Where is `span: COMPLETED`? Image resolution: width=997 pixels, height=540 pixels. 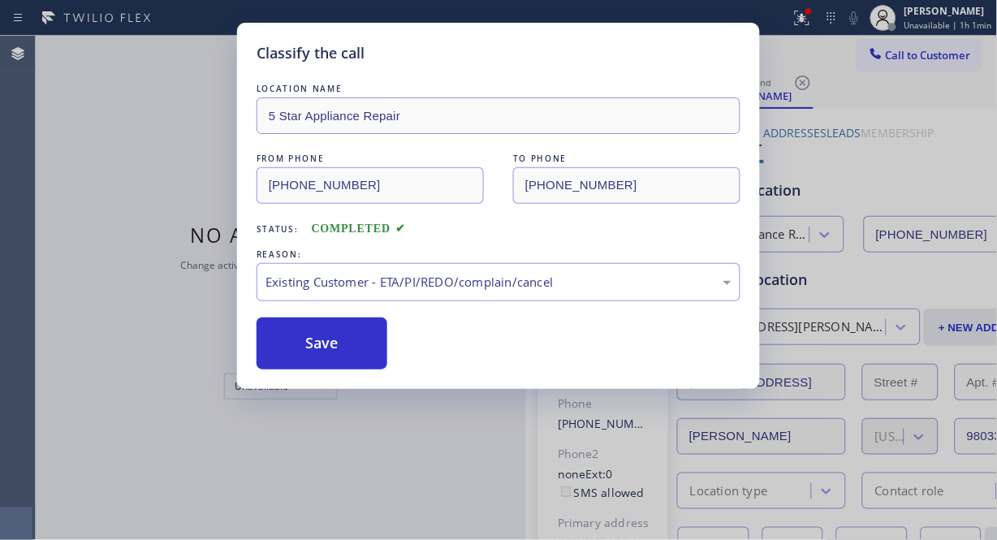
span: COMPLETED is located at coordinates (359, 228).